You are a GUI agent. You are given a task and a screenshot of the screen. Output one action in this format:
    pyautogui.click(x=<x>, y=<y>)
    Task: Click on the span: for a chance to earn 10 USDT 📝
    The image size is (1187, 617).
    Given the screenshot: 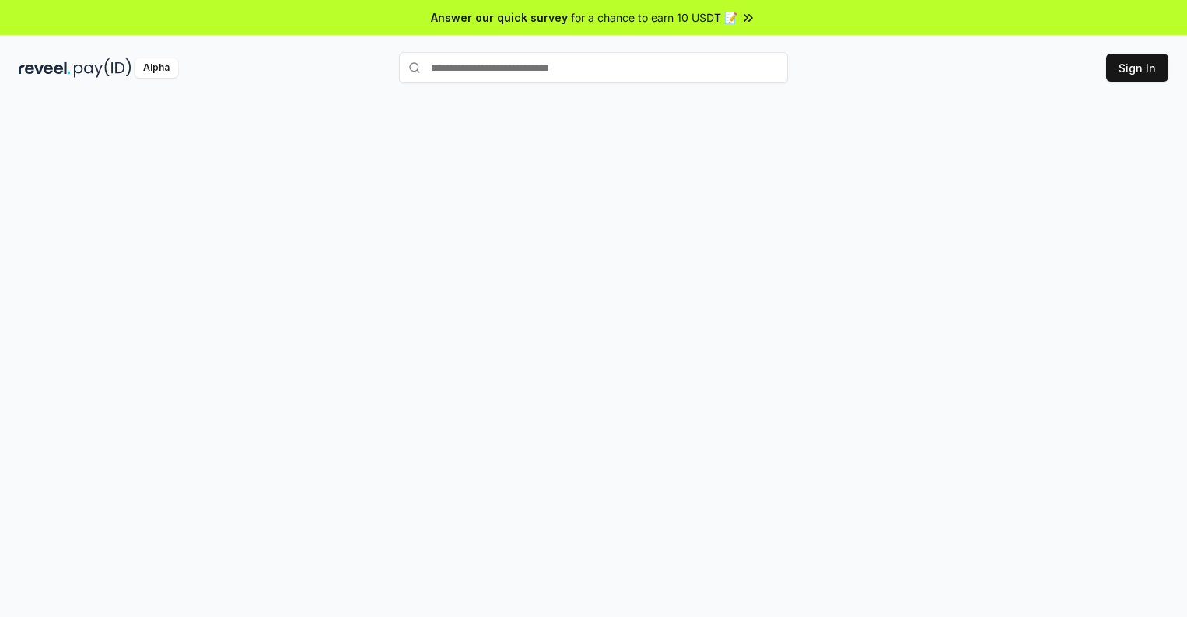 What is the action you would take?
    pyautogui.click(x=654, y=17)
    